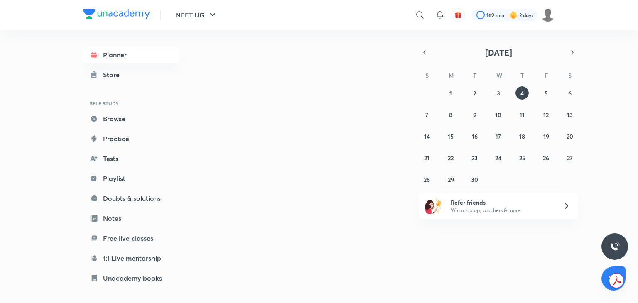 The height and width of the screenshot is (303, 638). Describe the element at coordinates (547, 75) in the screenshot. I see `abbr: Friday` at that location.